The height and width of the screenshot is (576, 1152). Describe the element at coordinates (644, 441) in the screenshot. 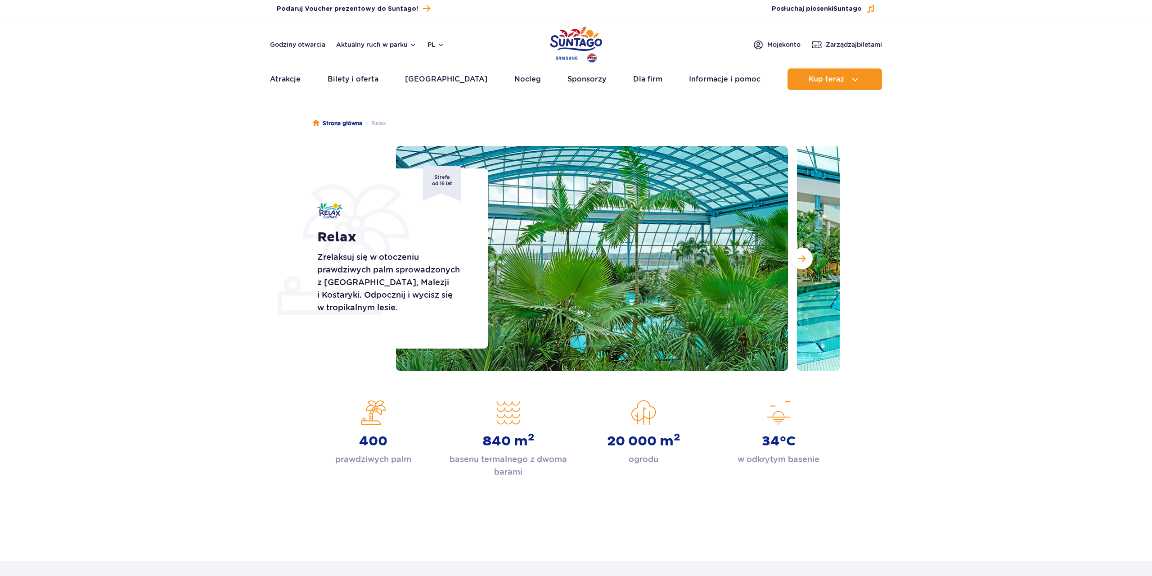

I see `strong: 20 000 m` at that location.